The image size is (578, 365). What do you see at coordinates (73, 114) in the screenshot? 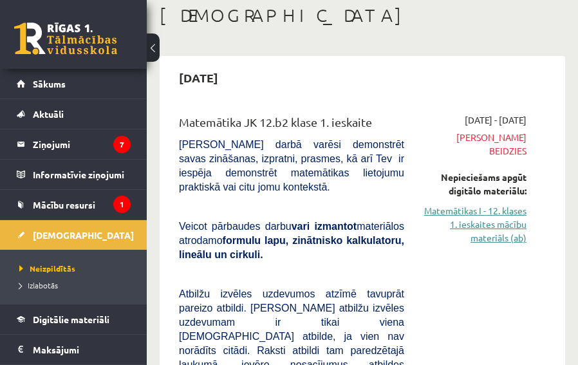
I see `a: Aktuāli` at bounding box center [73, 114].